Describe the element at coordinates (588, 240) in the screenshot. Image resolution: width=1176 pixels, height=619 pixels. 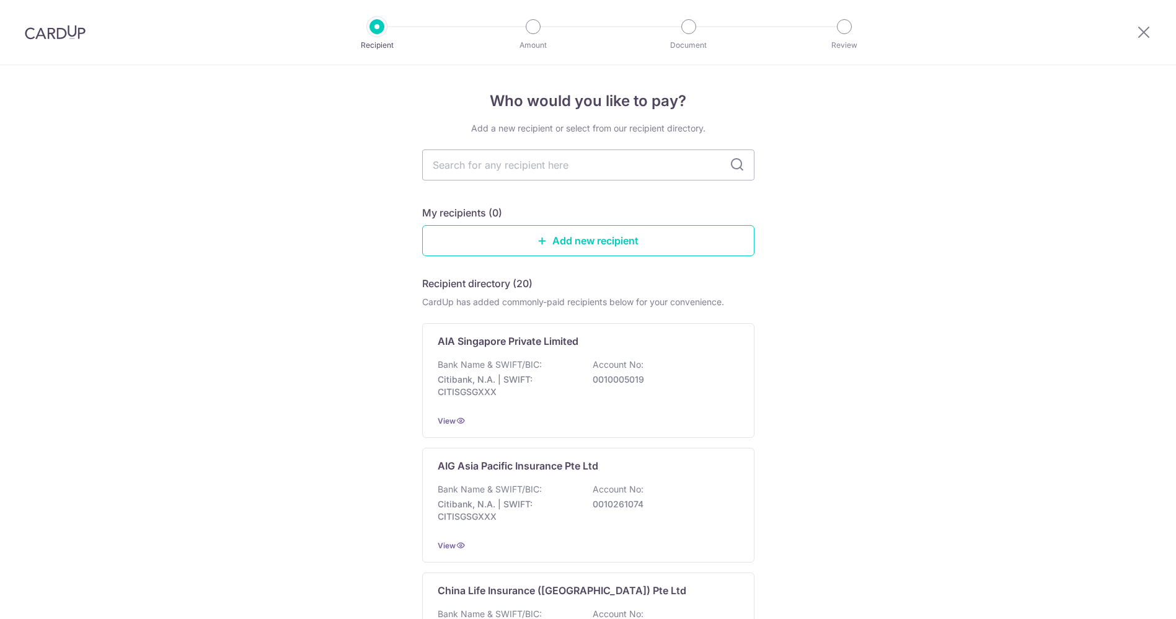
I see `a: Add new recipient` at that location.